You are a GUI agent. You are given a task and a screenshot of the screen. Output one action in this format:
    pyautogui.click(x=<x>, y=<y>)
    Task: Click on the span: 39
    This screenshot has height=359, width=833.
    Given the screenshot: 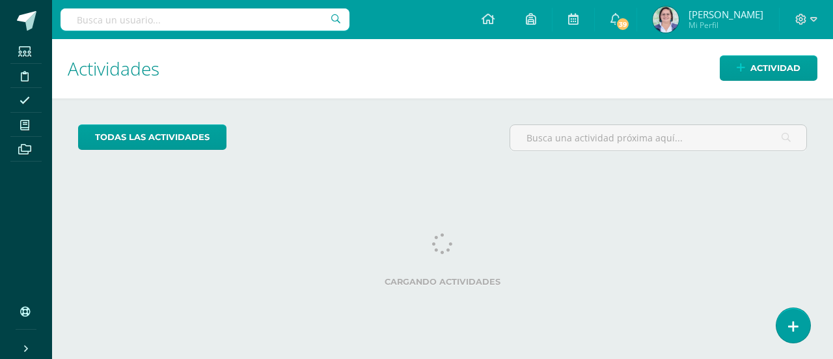 What is the action you would take?
    pyautogui.click(x=623, y=24)
    